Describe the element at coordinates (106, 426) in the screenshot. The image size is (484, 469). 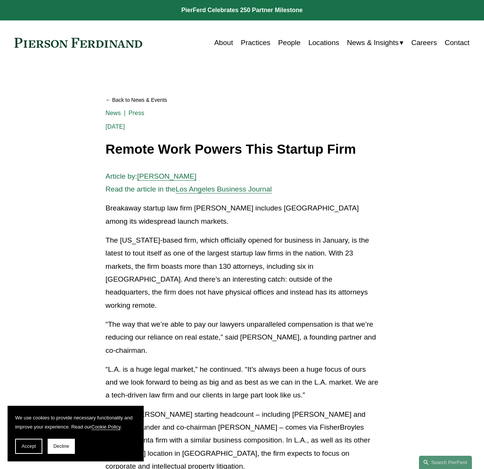
I see `a: Cookie Policy` at that location.